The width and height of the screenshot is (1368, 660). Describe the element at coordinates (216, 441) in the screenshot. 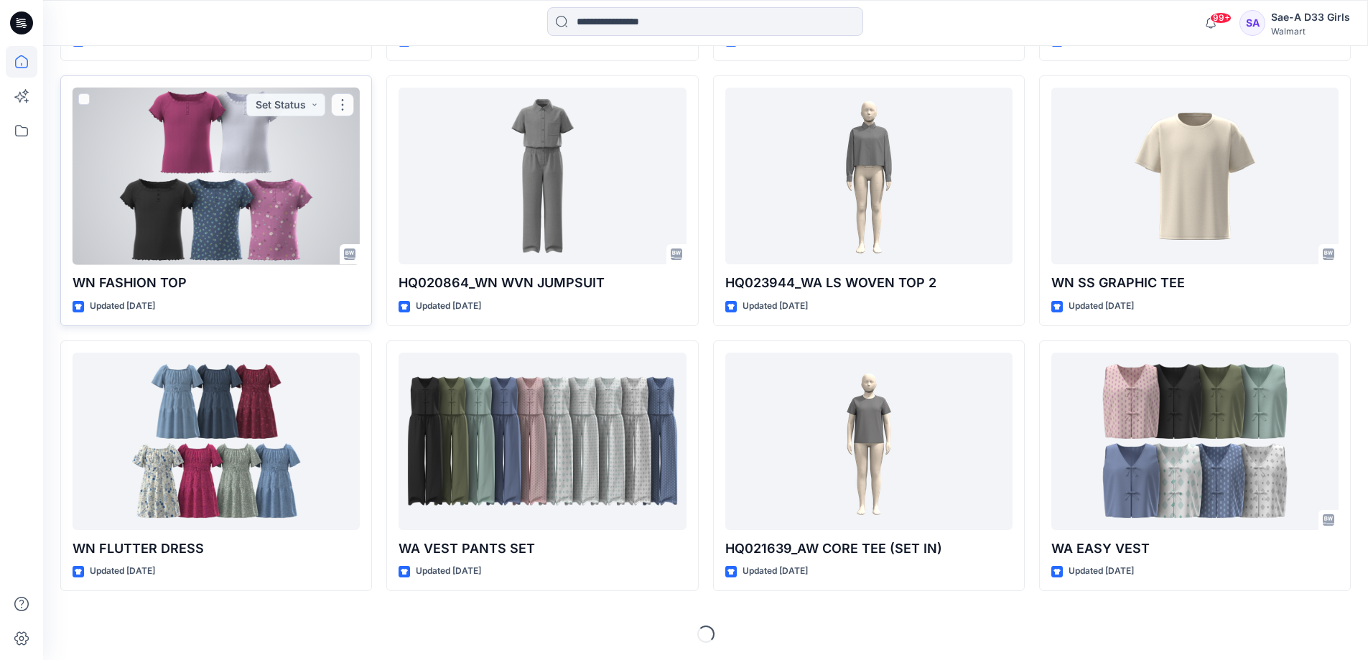

I see `a: WN FLUTTER DRESS` at that location.